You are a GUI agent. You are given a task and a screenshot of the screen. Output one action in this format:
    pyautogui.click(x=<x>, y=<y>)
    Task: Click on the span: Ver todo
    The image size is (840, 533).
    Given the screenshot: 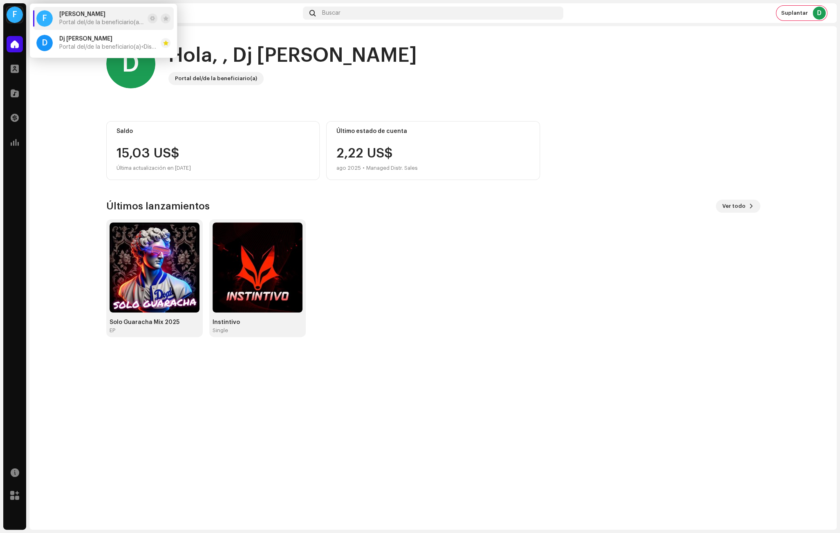 What is the action you would take?
    pyautogui.click(x=734, y=206)
    